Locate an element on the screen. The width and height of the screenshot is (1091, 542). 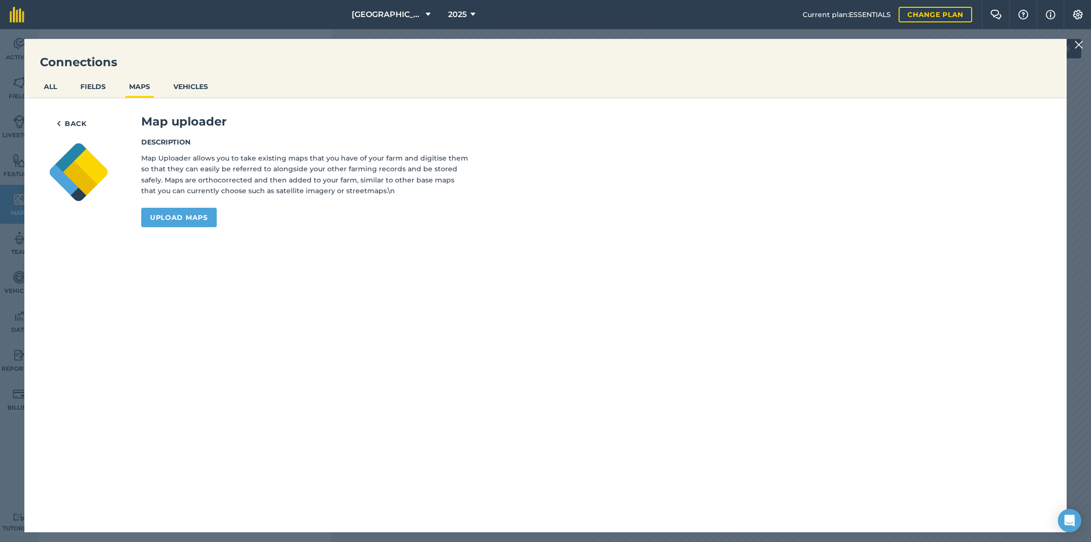
a: Upload maps is located at coordinates (179, 218).